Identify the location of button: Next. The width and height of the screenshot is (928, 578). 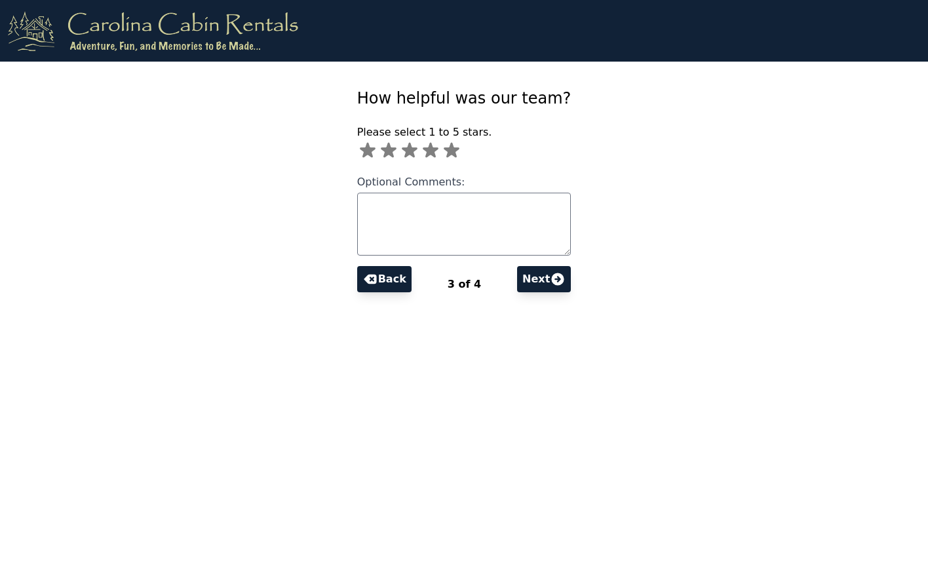
(544, 279).